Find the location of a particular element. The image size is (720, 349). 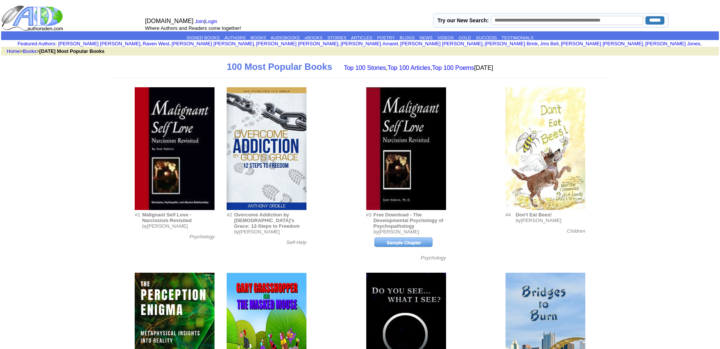

a: TESTIMONIALS is located at coordinates (517, 38).